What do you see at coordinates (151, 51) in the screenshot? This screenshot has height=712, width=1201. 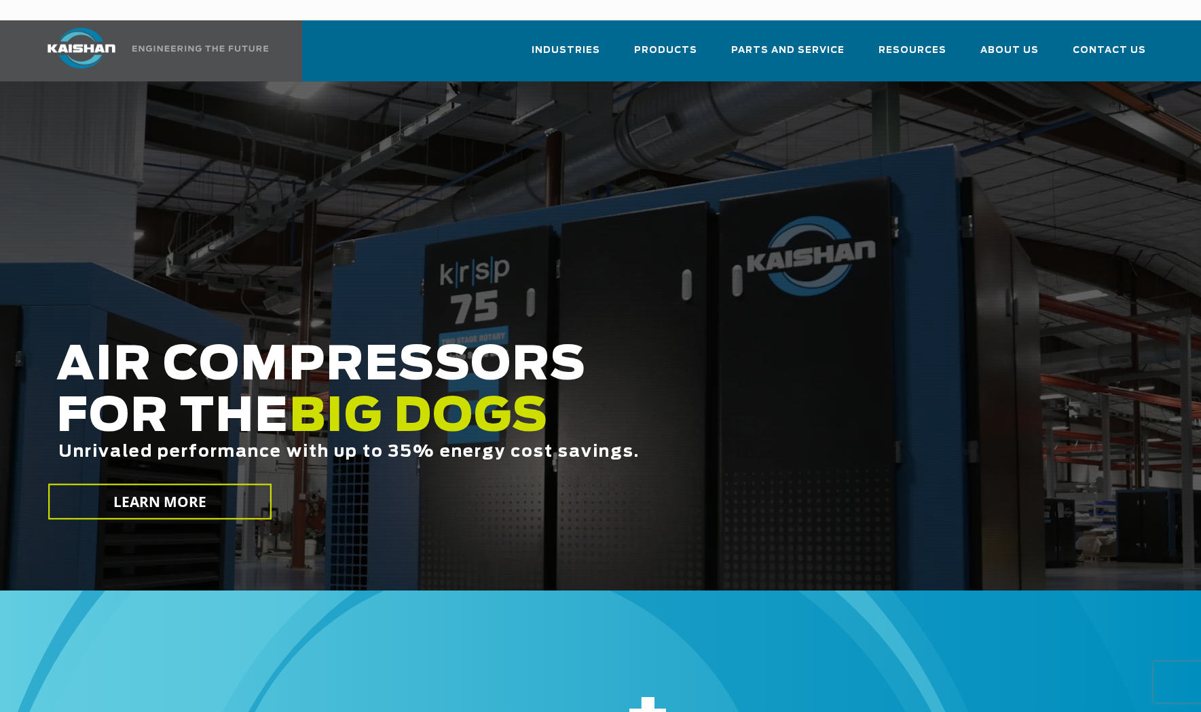 I see `a: Kaishan USA` at bounding box center [151, 51].